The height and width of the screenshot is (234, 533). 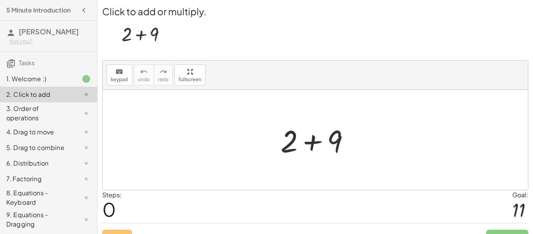 I want to click on span: undo, so click(x=144, y=80).